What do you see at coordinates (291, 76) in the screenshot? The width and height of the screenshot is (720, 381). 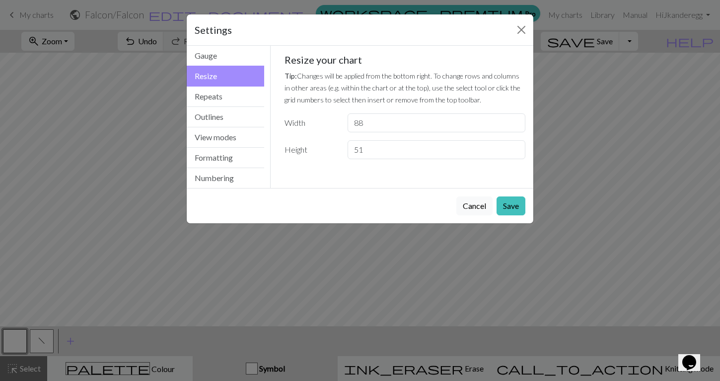 I see `strong: Tip:` at bounding box center [291, 76].